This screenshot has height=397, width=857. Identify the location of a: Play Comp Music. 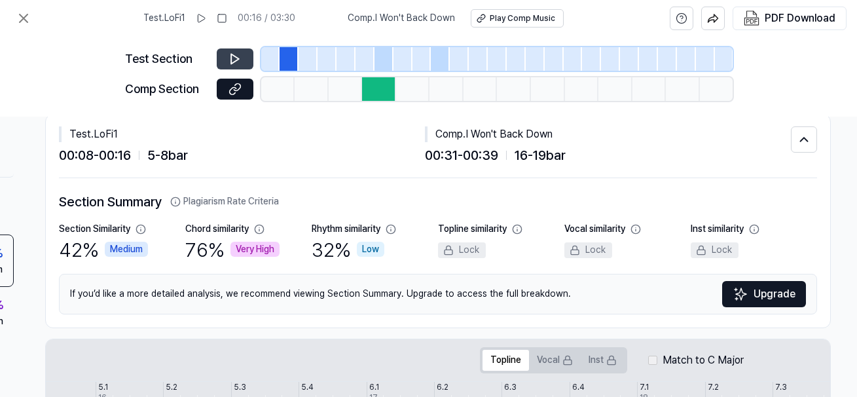
(517, 18).